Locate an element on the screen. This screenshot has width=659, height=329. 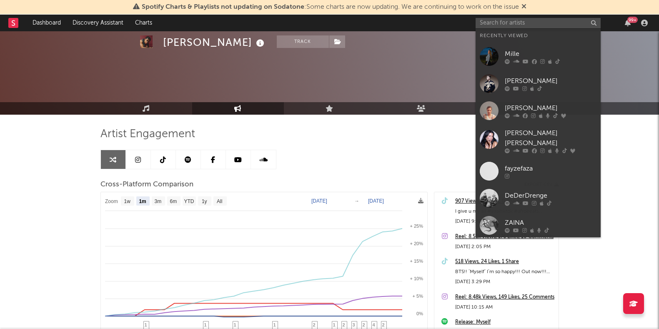
span: Artist Engagement is located at coordinates (148, 134).